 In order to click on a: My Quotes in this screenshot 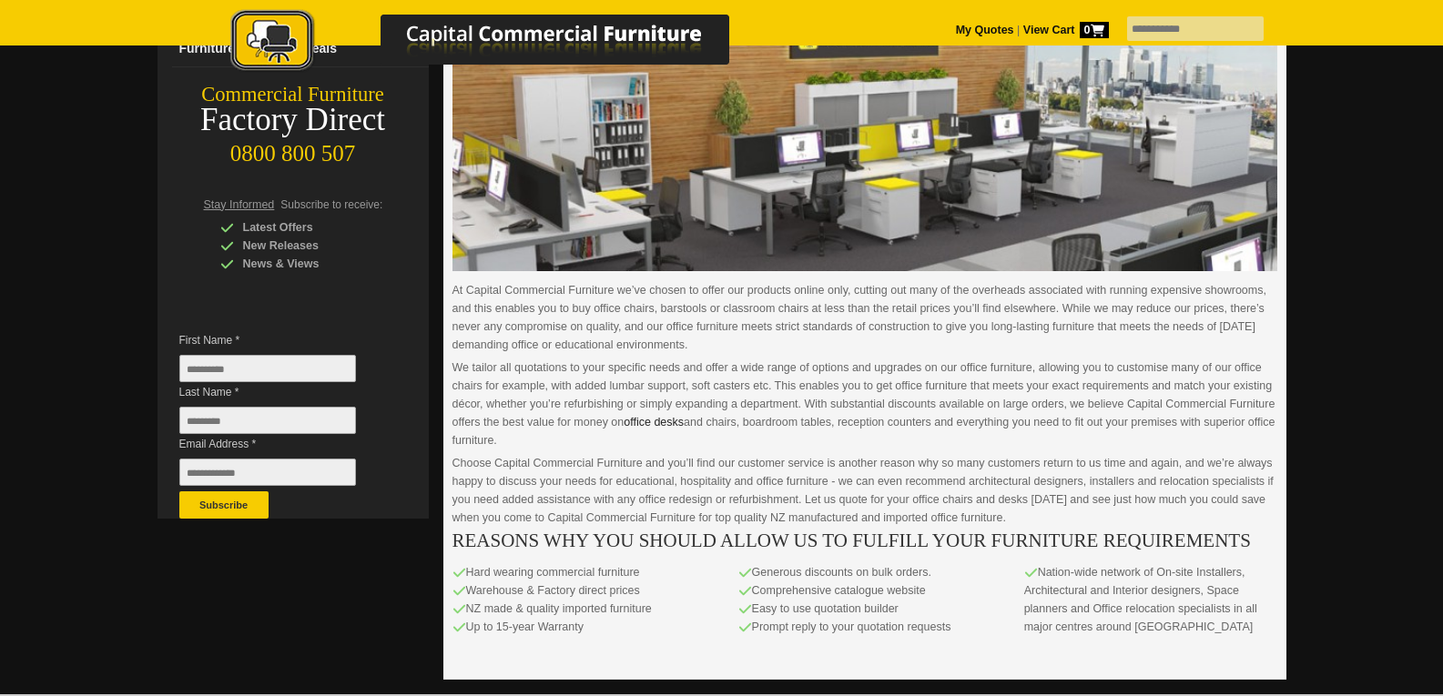, I will do `click(985, 30)`.